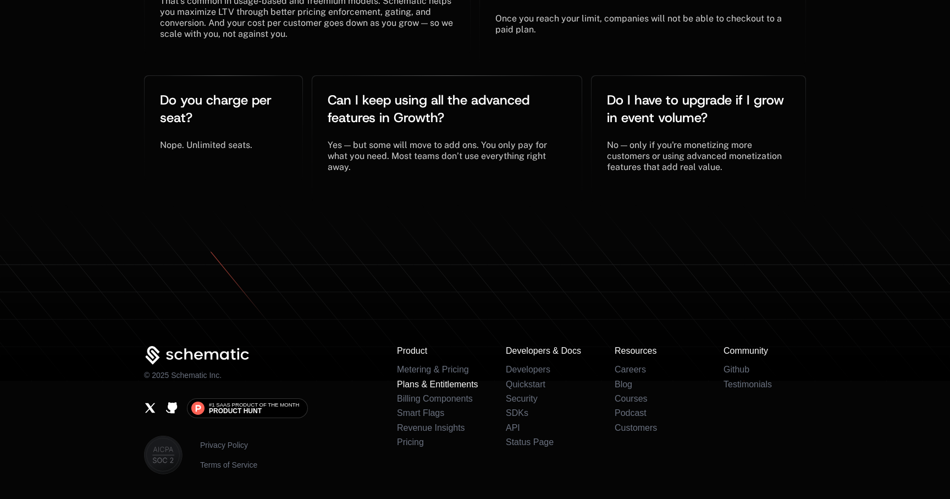 This screenshot has width=950, height=499. What do you see at coordinates (150, 408) in the screenshot?
I see `a: X` at bounding box center [150, 408].